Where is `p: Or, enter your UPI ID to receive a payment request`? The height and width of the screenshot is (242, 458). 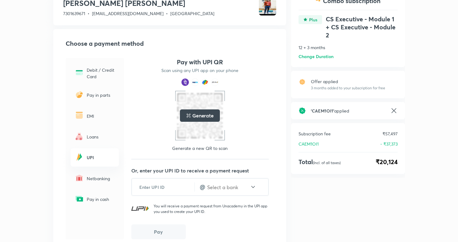
p: Or, enter your UPI ID to receive a payment request is located at coordinates (204, 171).